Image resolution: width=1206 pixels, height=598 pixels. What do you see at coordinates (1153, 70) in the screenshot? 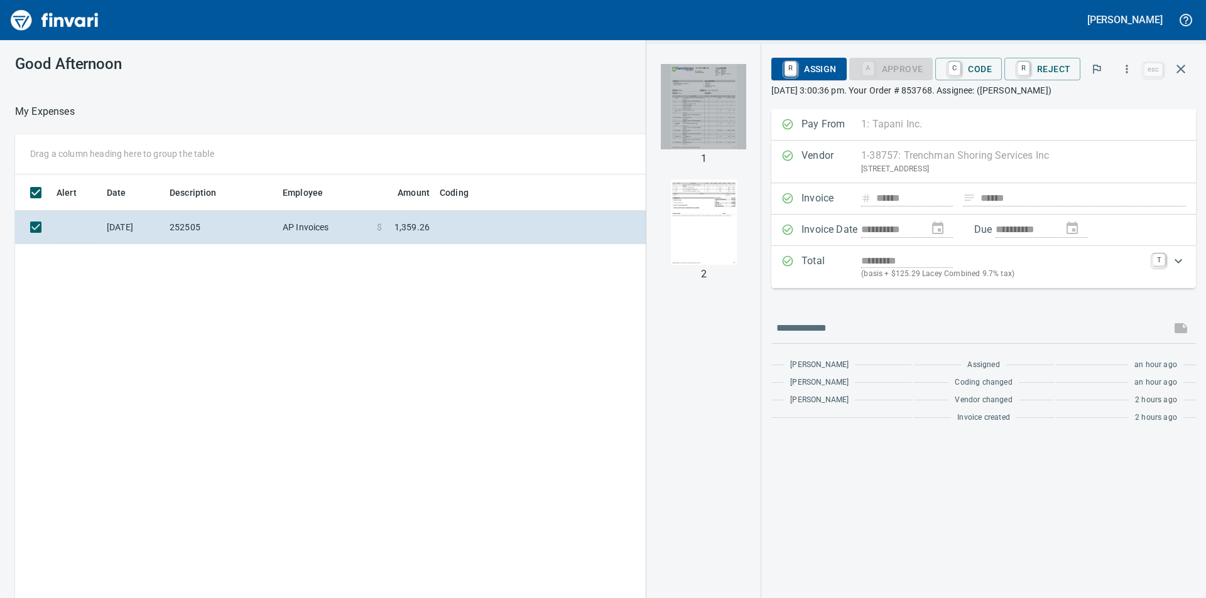
I see `a: esc` at bounding box center [1153, 70].